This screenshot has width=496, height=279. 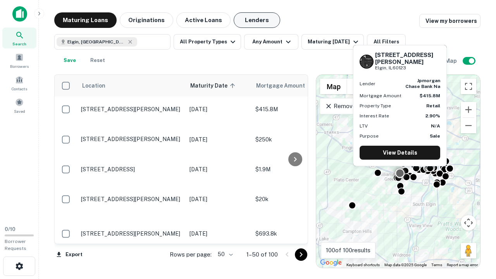 I want to click on img: capitalize-icon.png, so click(x=20, y=14).